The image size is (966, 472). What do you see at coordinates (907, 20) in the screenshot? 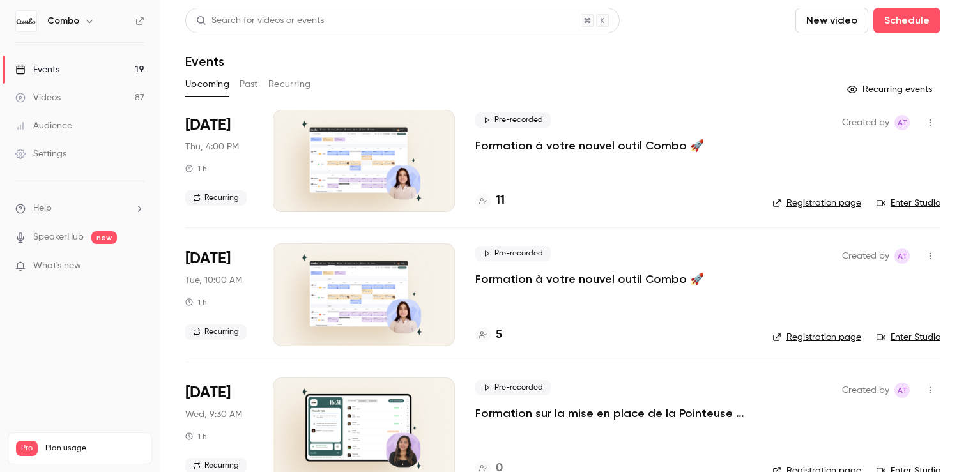
I see `button: Schedule` at bounding box center [907, 20].